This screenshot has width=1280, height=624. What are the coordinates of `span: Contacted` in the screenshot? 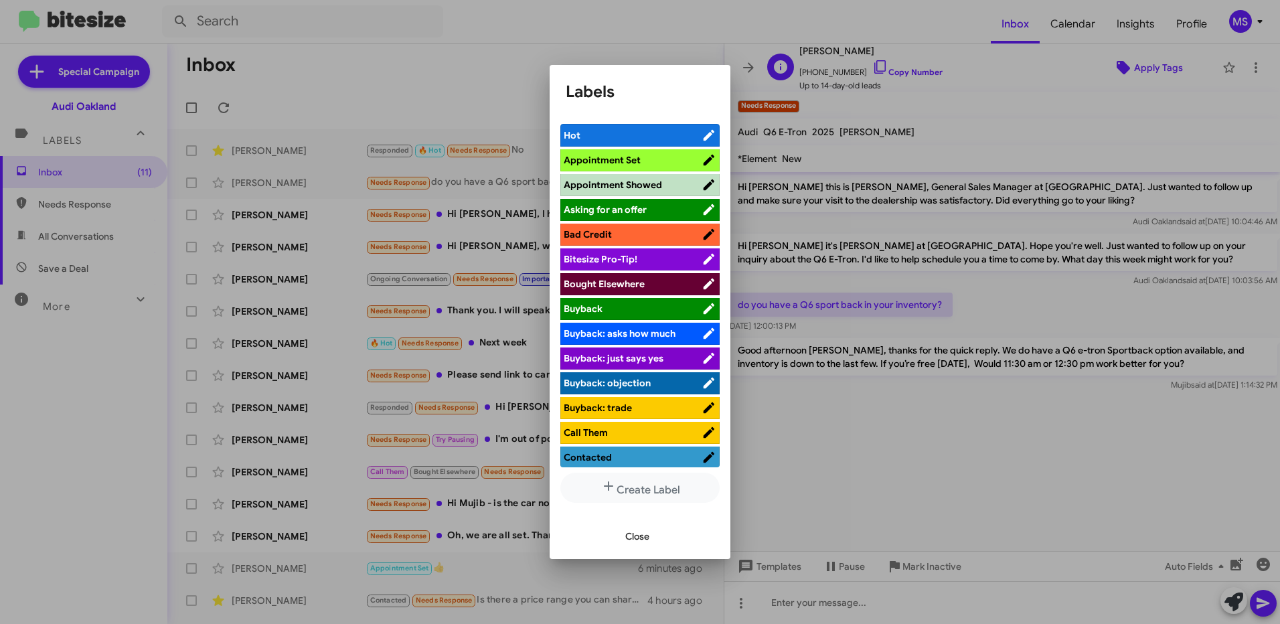 It's located at (588, 457).